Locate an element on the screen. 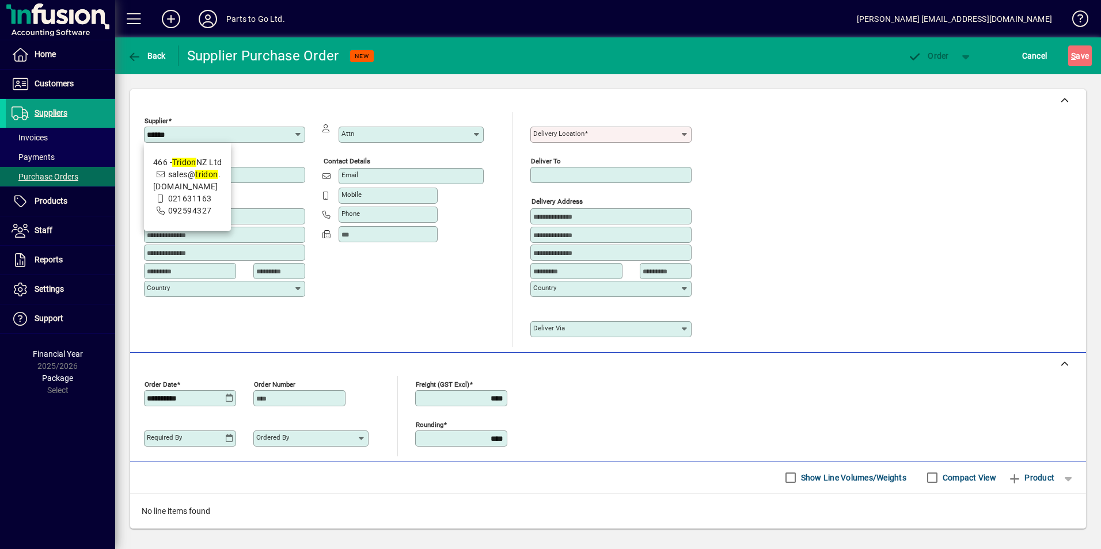  span: Settings is located at coordinates (49, 289).